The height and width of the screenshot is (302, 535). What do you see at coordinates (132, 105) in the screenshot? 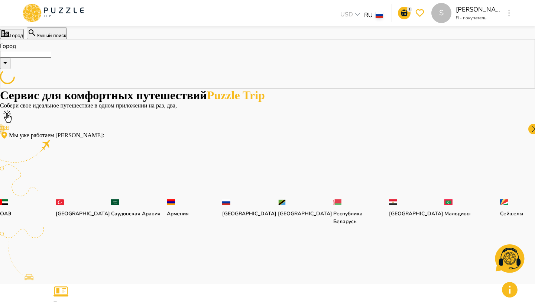
I see `span: приложении` at bounding box center [132, 105].